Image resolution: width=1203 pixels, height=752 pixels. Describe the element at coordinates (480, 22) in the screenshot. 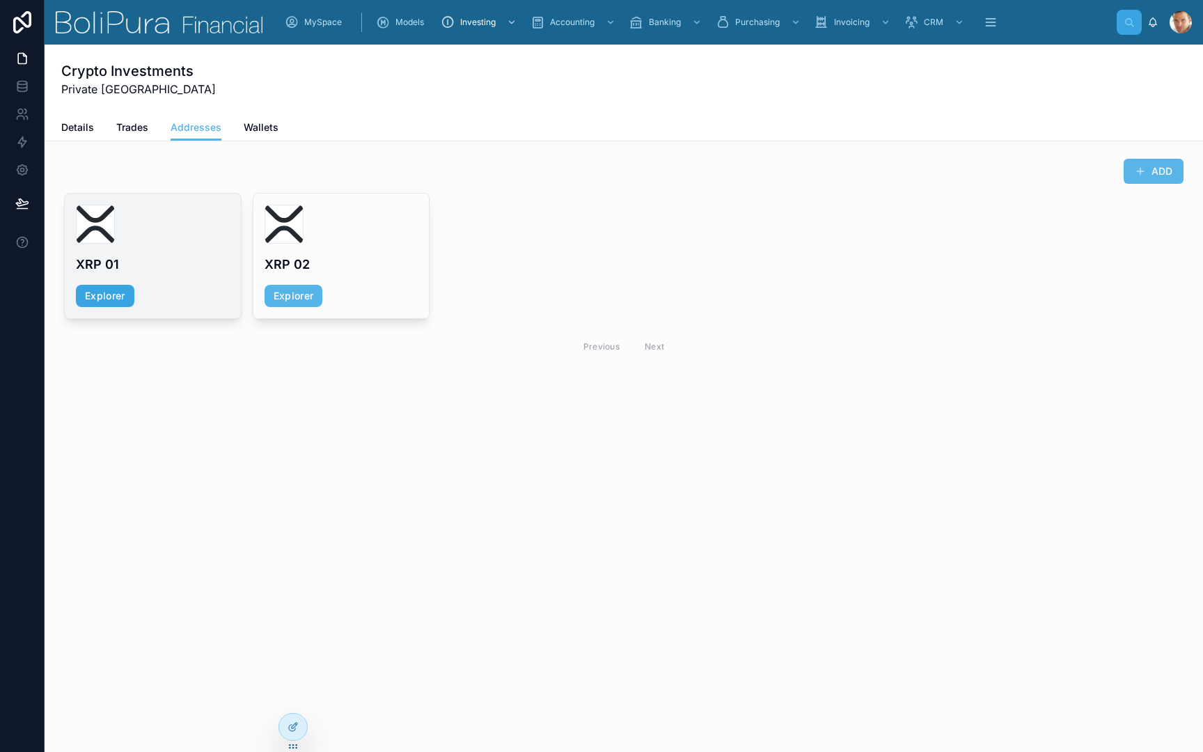

I see `a: Investing` at that location.